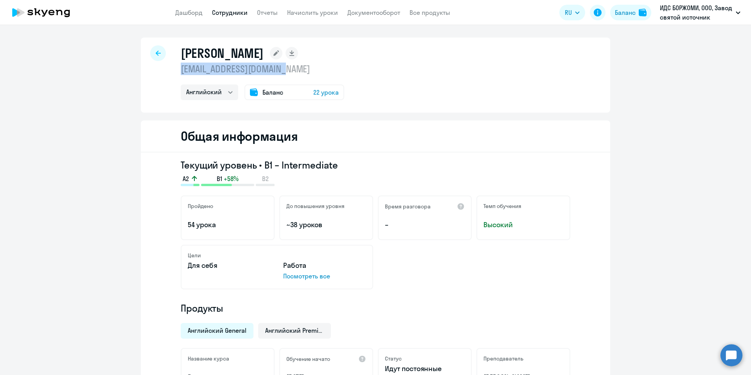 The height and width of the screenshot is (375, 751). What do you see at coordinates (217, 330) in the screenshot?
I see `span: Английский General` at bounding box center [217, 330].